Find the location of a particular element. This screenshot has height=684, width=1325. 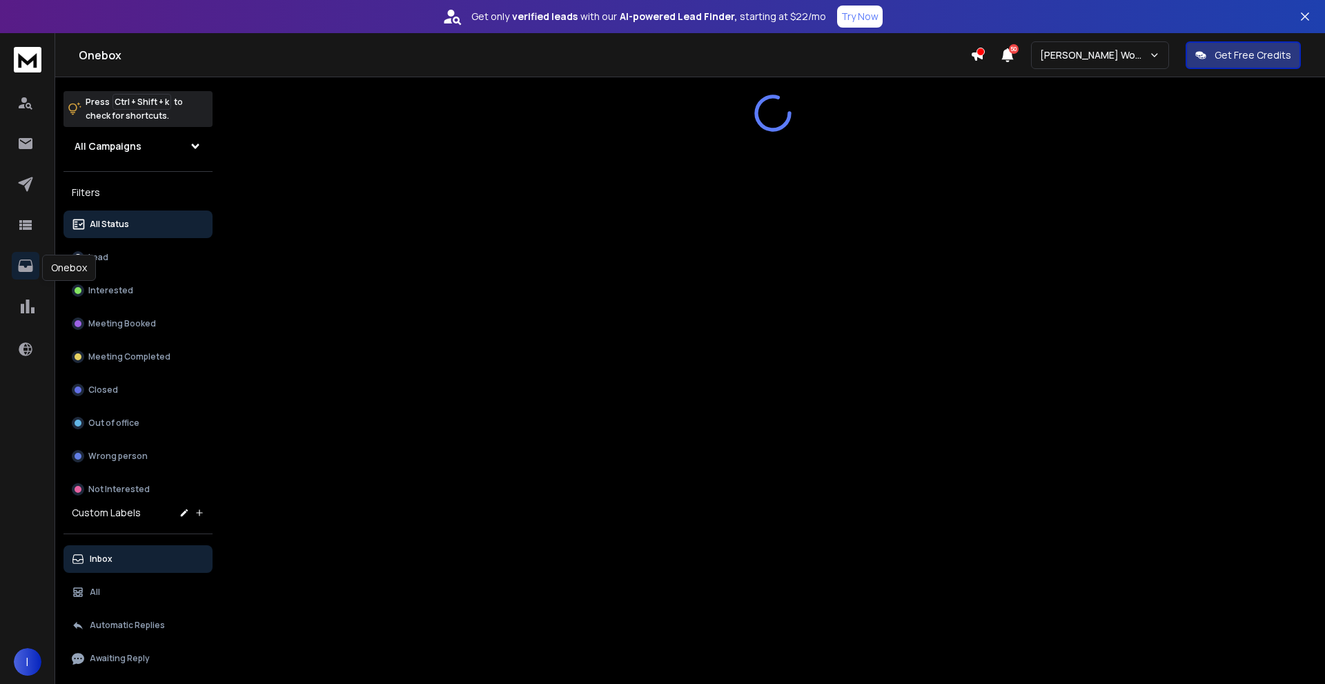

span: Ctrl + Shift + k is located at coordinates (142, 101).